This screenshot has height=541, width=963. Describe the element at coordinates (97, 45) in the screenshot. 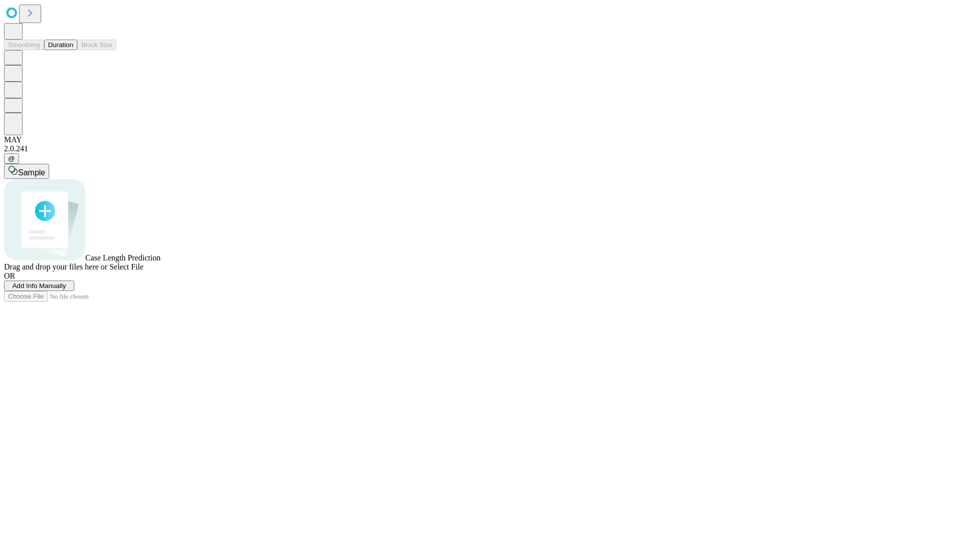

I see `button: Block Size` at that location.